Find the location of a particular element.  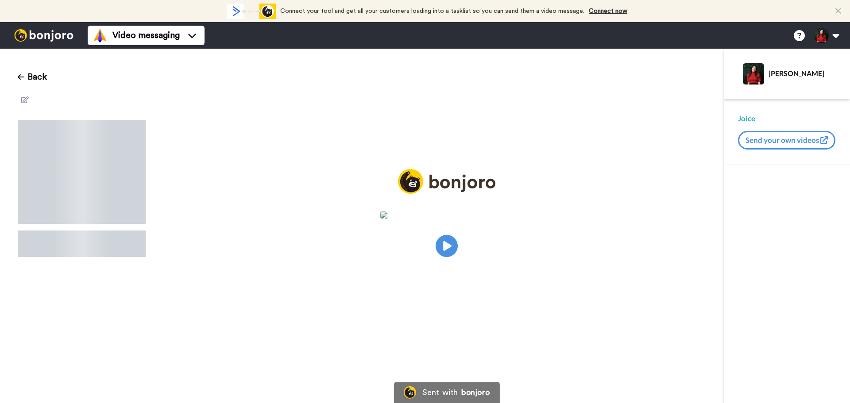

img: 0ddf51b2-a608-461e-ac95-676a6d80aed9.jpg is located at coordinates (447, 215).